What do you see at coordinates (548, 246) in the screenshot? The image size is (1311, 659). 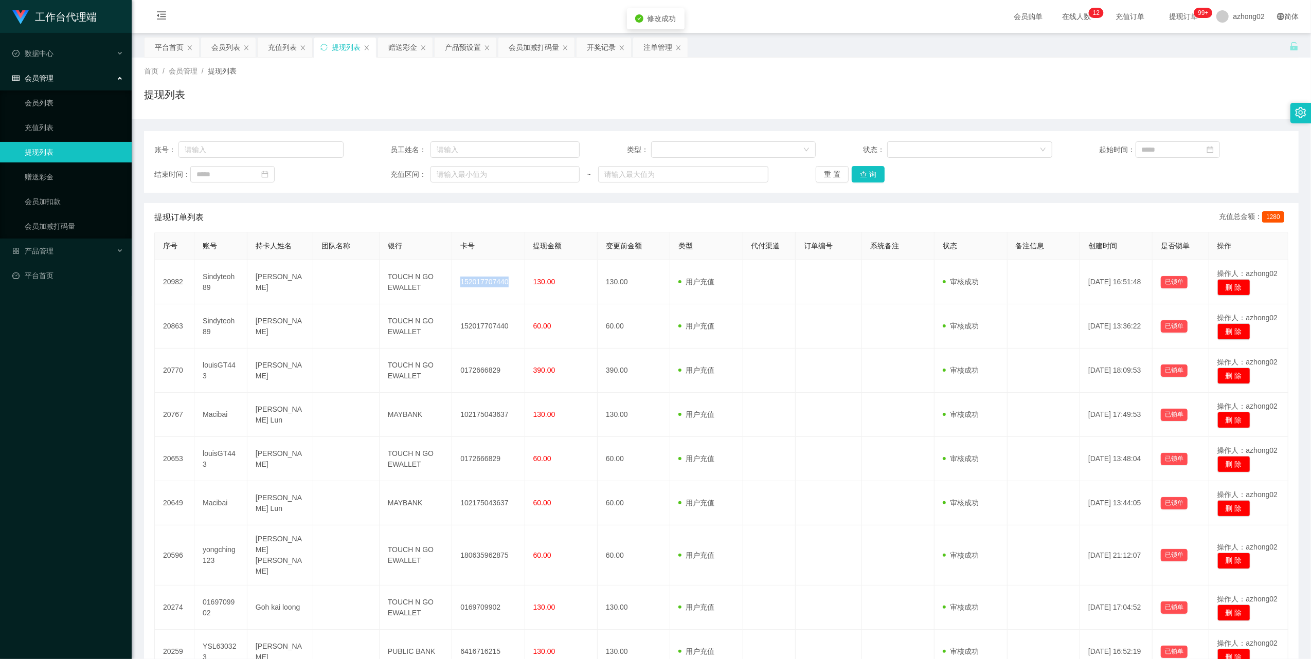 I see `span: 提现金额` at bounding box center [548, 246].